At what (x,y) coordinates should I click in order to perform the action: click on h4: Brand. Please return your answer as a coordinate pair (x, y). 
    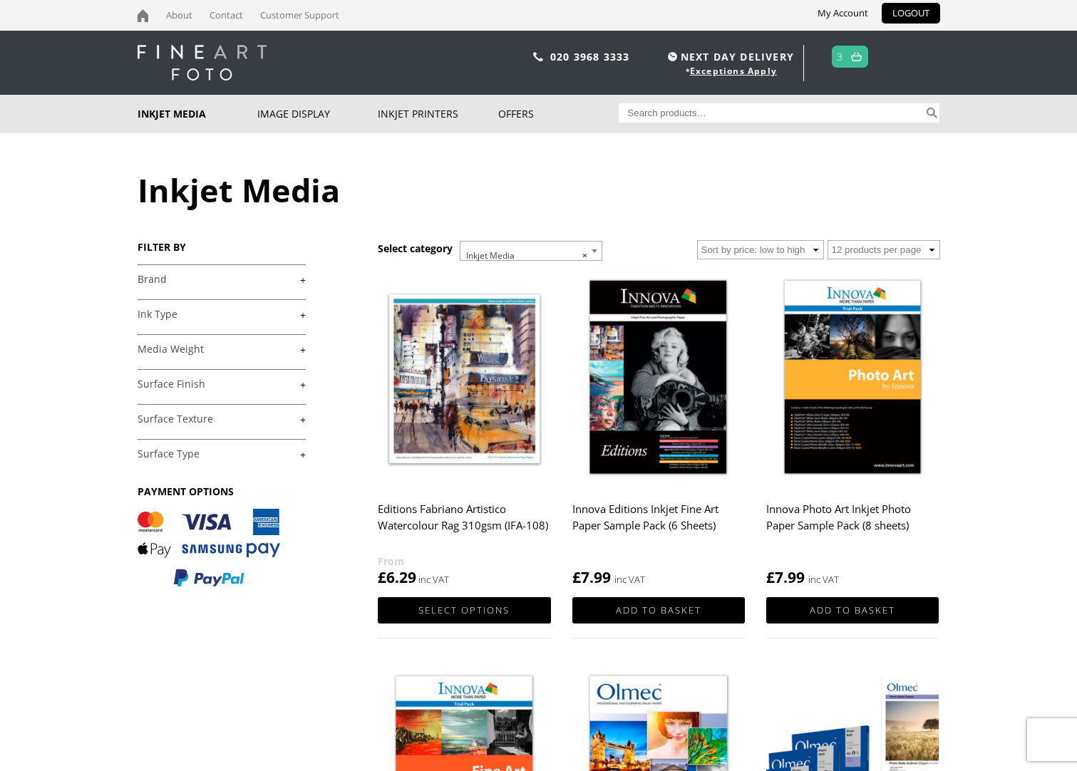
    Looking at the image, I should click on (222, 279).